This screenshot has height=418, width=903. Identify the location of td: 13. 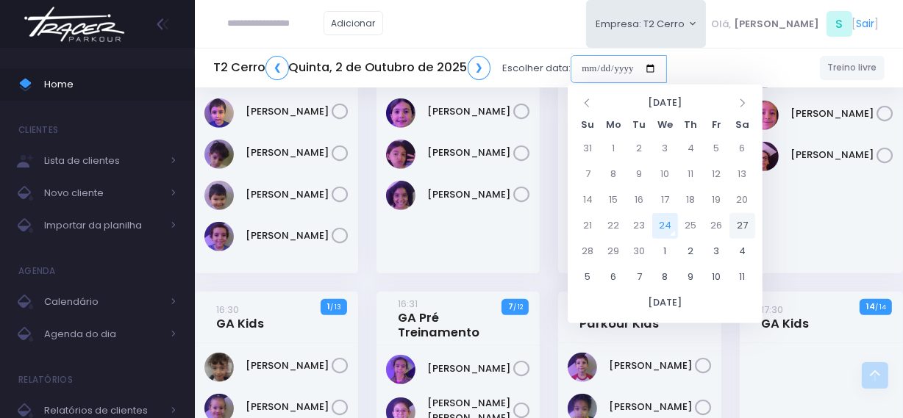
(742, 174).